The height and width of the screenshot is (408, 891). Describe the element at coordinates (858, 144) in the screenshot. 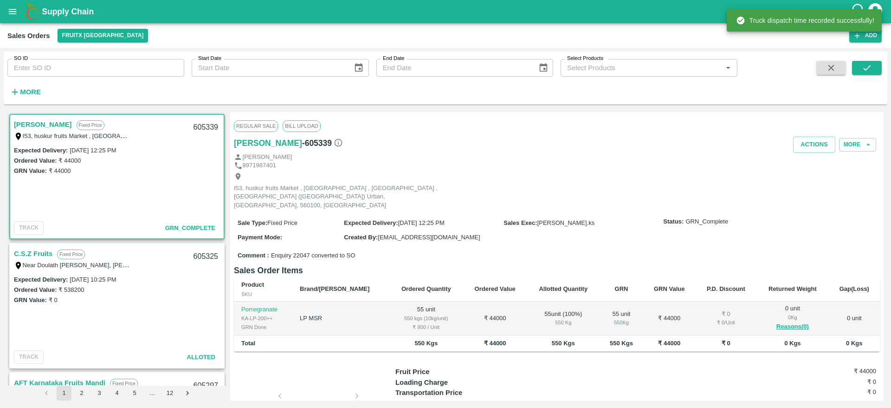

I see `button: More` at that location.